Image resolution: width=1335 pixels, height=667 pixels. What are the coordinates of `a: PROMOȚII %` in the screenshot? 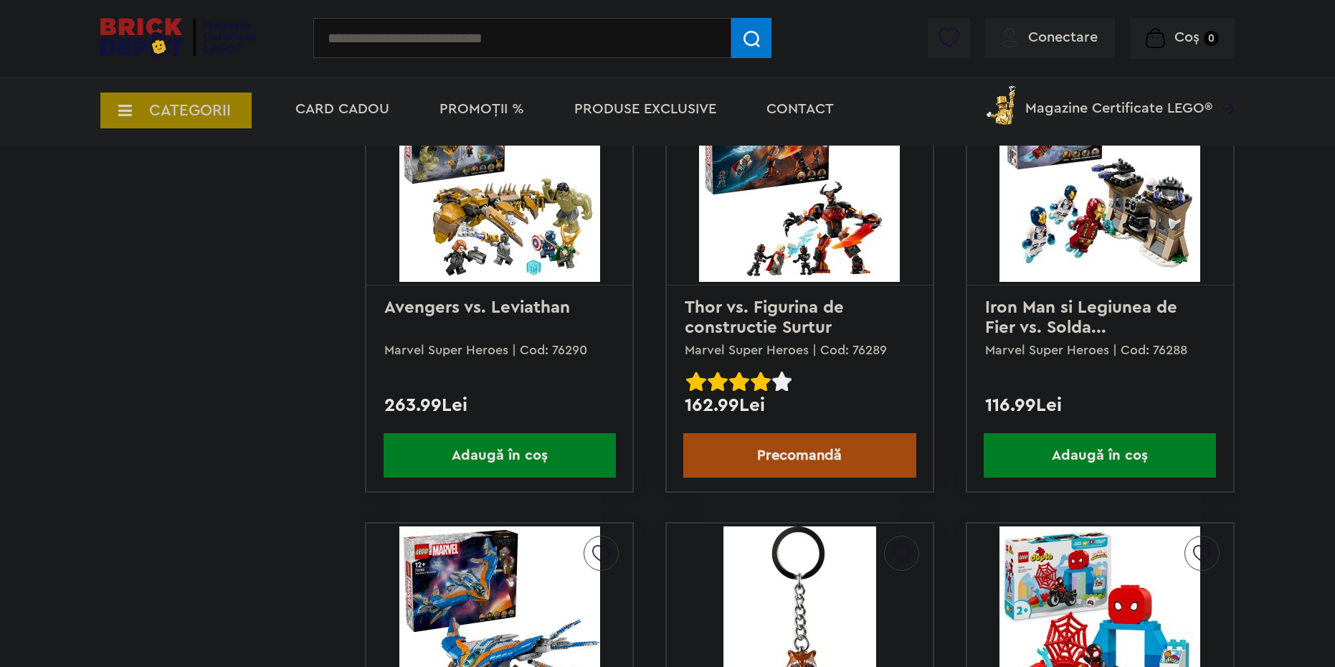 It's located at (482, 109).